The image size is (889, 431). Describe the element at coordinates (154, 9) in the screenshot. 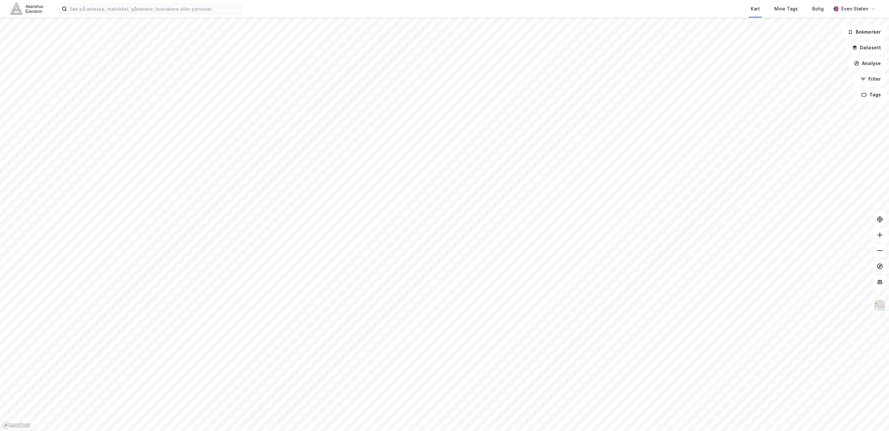

I see `input: Søk på adresse, matrikkel, gårdeiere, leietakere eller personer` at that location.